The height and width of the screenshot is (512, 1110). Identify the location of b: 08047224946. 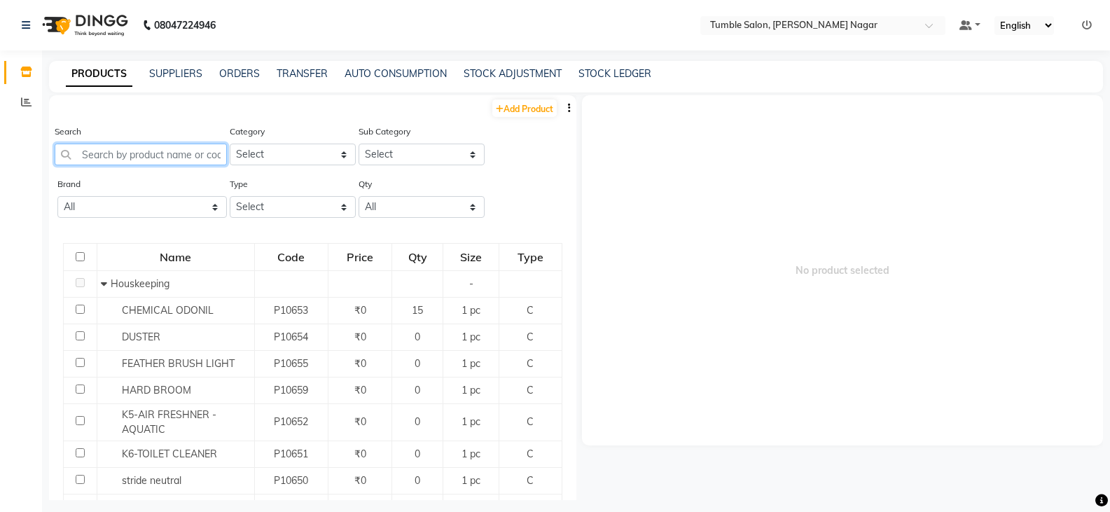
(185, 25).